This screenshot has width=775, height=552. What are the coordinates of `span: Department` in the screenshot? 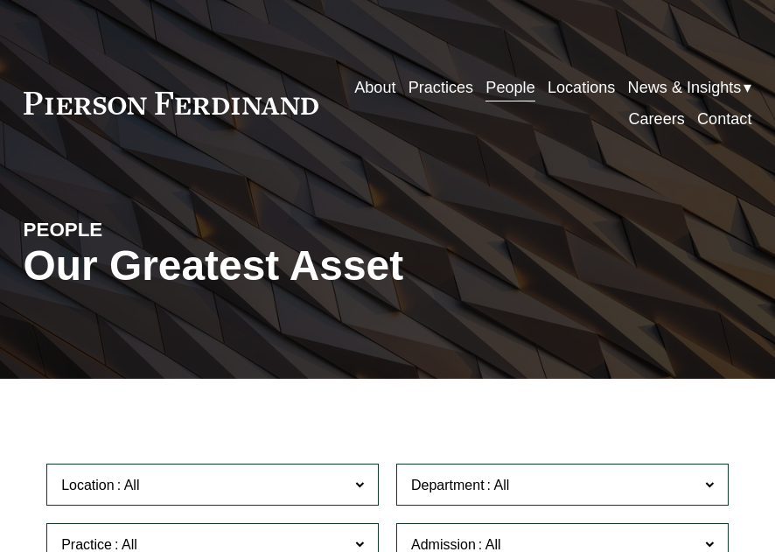 It's located at (448, 484).